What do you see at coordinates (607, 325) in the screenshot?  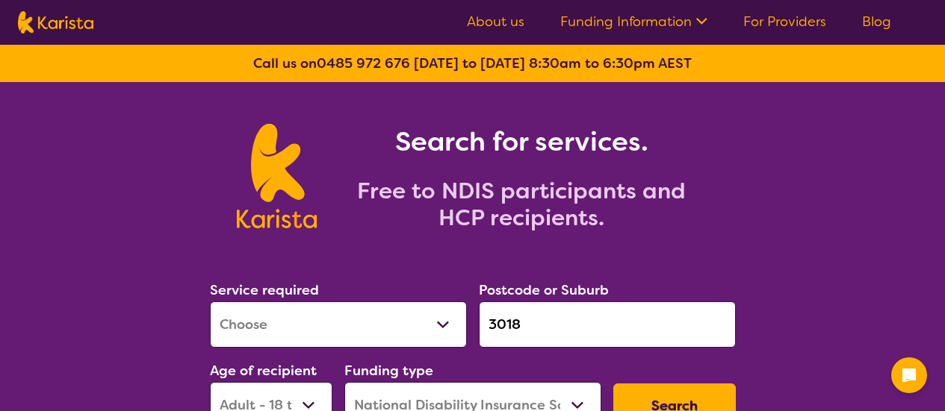 I see `input: Type` at bounding box center [607, 325].